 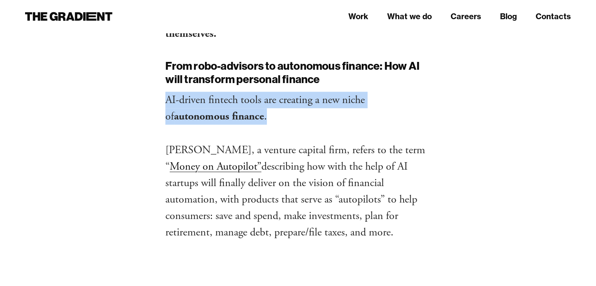 I want to click on a: Money on Autopilot”, so click(x=216, y=167).